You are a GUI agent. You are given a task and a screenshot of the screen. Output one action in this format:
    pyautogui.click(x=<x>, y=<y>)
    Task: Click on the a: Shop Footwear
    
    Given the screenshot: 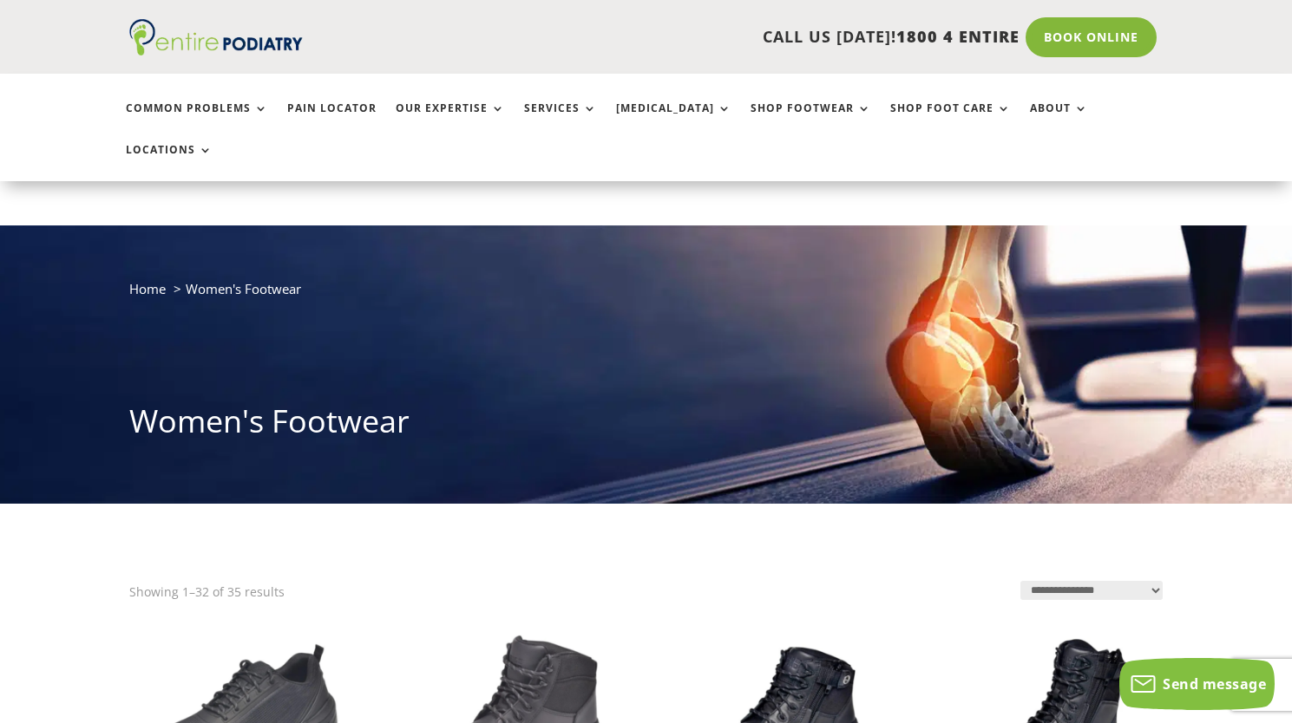 What is the action you would take?
    pyautogui.click(x=810, y=121)
    